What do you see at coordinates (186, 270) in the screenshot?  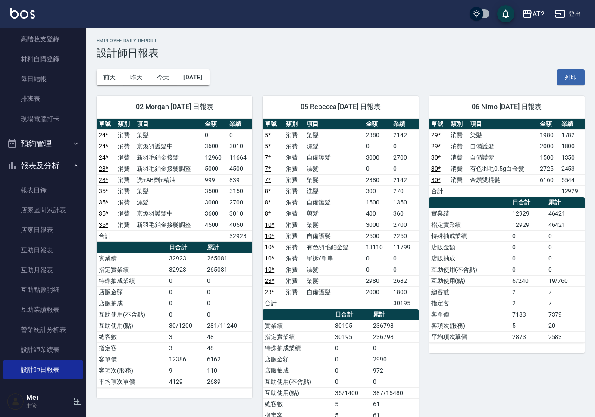 I see `td: 32923` at bounding box center [186, 270].